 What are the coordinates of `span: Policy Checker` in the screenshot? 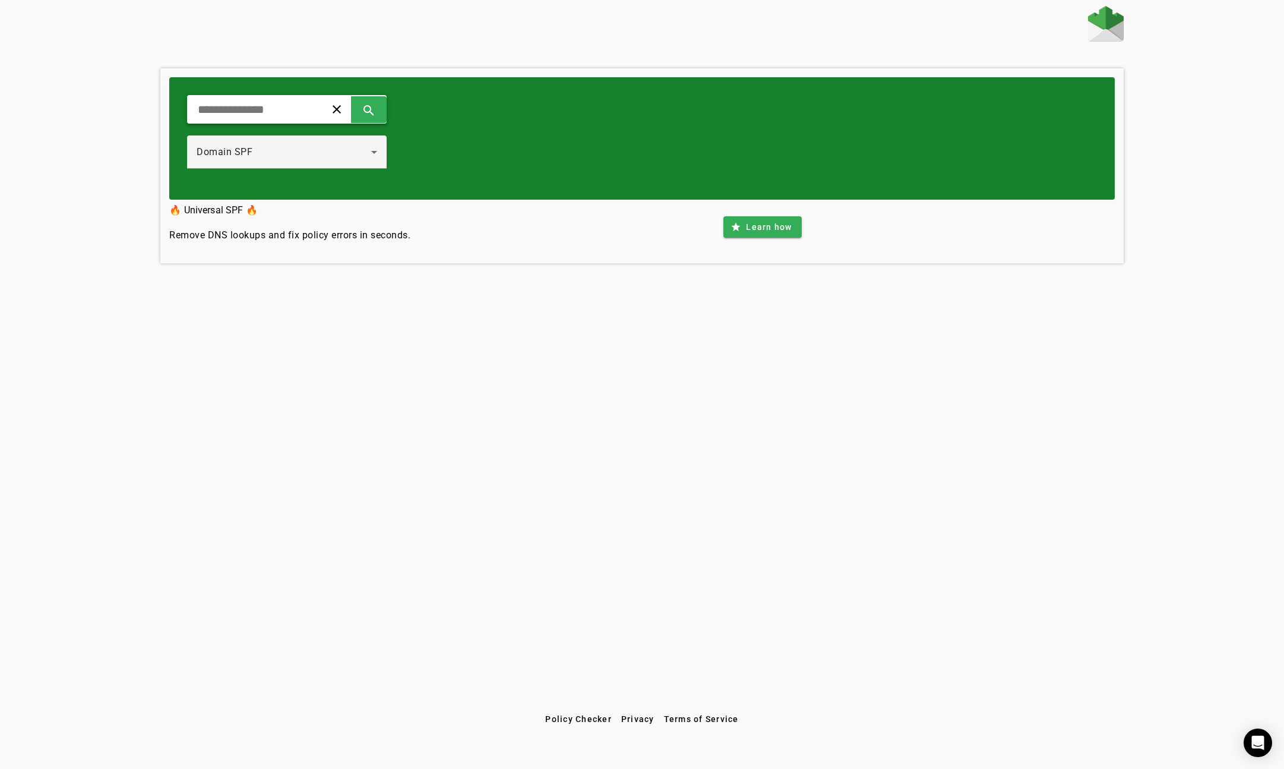 It's located at (579, 719).